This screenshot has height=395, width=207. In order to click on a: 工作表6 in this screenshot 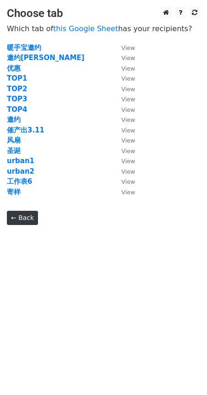, I will do `click(19, 182)`.